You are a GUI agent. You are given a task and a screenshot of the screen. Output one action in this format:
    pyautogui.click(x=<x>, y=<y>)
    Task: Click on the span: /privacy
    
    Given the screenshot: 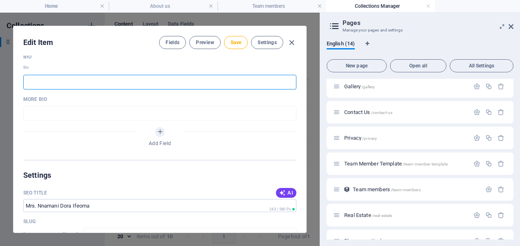 What is the action you would take?
    pyautogui.click(x=369, y=138)
    